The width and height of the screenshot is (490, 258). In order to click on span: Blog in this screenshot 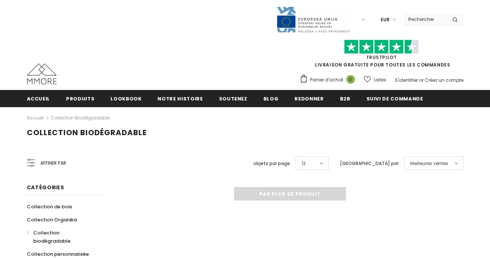, I will do `click(271, 99)`.